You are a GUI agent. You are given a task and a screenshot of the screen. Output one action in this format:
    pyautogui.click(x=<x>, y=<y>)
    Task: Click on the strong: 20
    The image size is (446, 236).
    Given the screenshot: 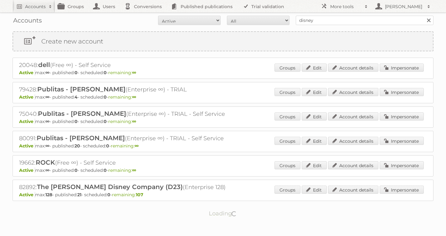 What is the action you would take?
    pyautogui.click(x=77, y=146)
    